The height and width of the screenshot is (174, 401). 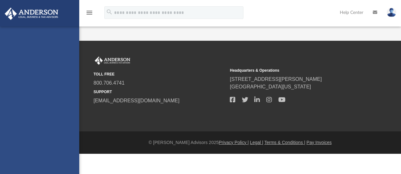 I want to click on i: search, so click(x=109, y=12).